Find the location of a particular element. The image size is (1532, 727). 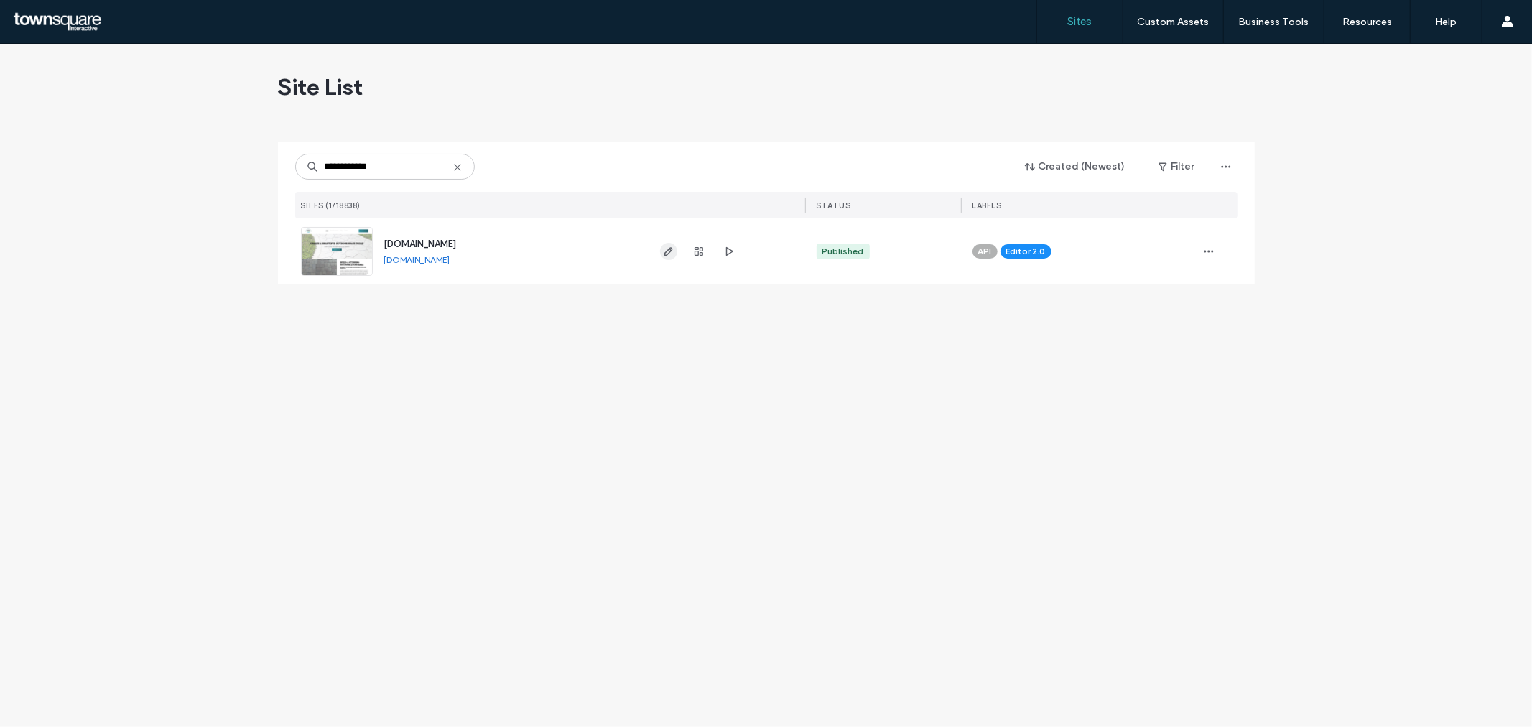

span: Help is located at coordinates (47, 17).